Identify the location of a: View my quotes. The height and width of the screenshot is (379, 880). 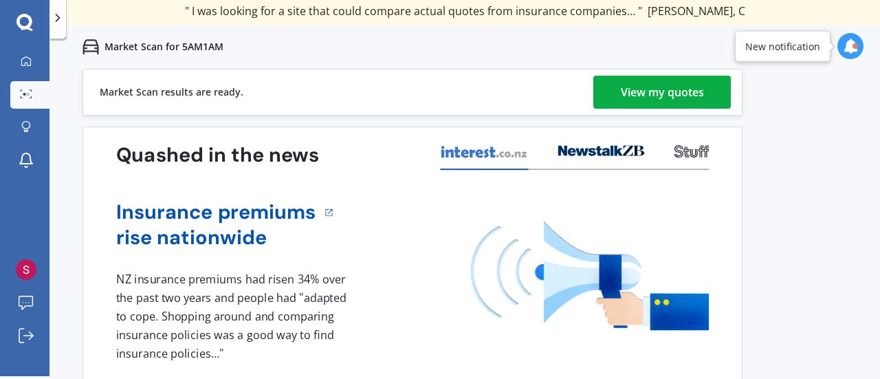
(662, 92).